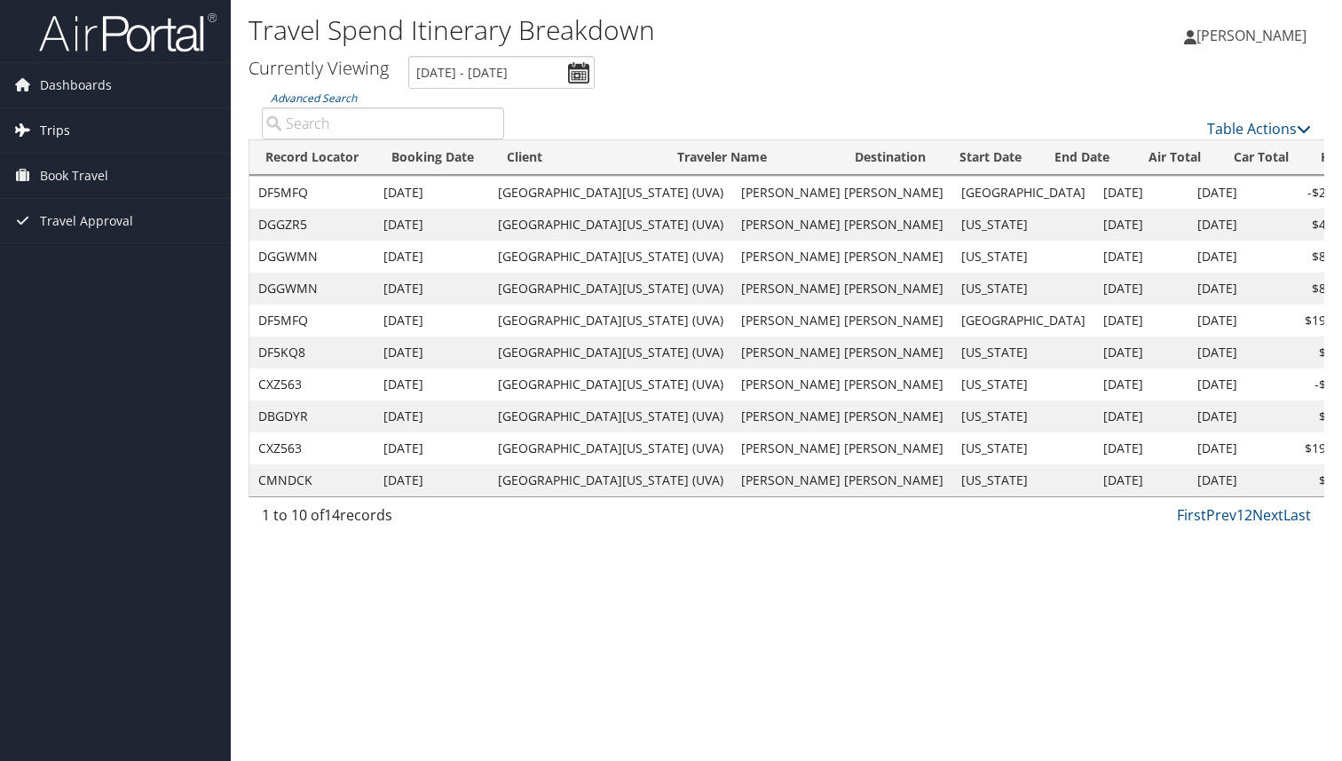  What do you see at coordinates (1221, 515) in the screenshot?
I see `a: Prev` at bounding box center [1221, 515].